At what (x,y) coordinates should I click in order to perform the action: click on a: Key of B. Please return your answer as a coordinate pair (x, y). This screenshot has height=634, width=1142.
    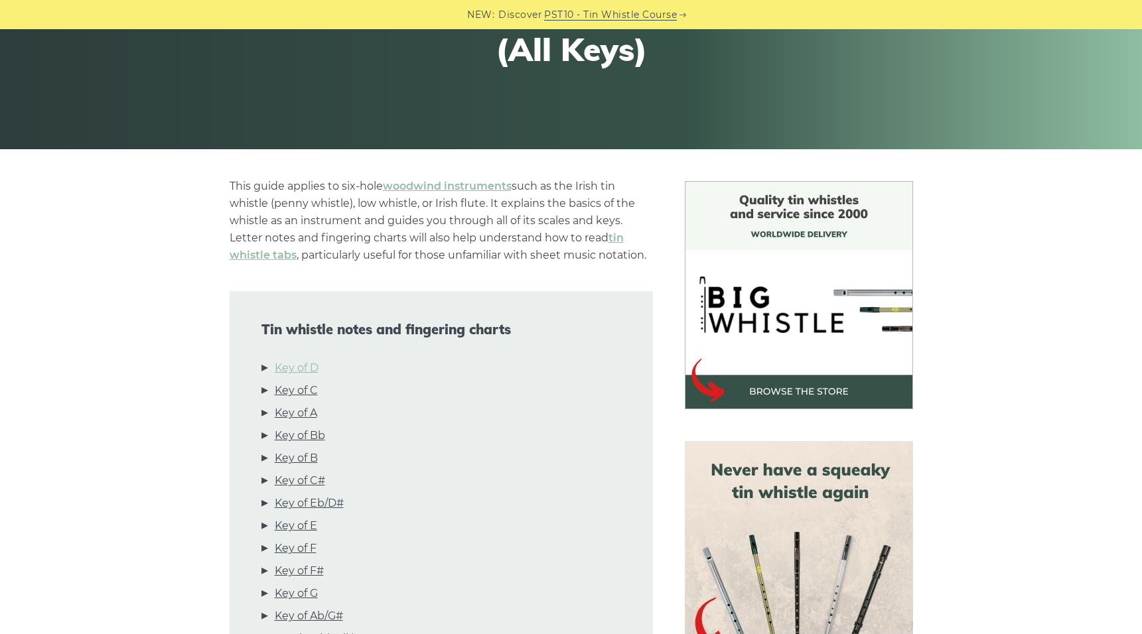
    Looking at the image, I should click on (296, 458).